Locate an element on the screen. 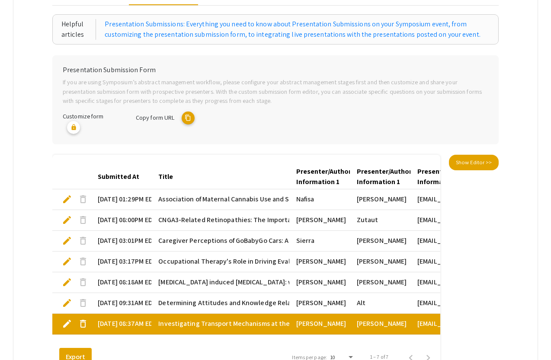 The image size is (551, 360). h6: Presentation Submission Form is located at coordinates (275, 70).